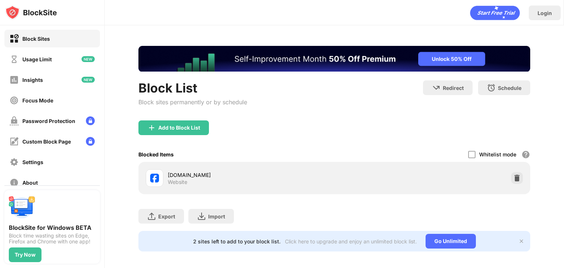 Image resolution: width=564 pixels, height=268 pixels. What do you see at coordinates (351, 241) in the screenshot?
I see `div: Click here to upgrade and enjoy an unlimited block list.` at bounding box center [351, 241].